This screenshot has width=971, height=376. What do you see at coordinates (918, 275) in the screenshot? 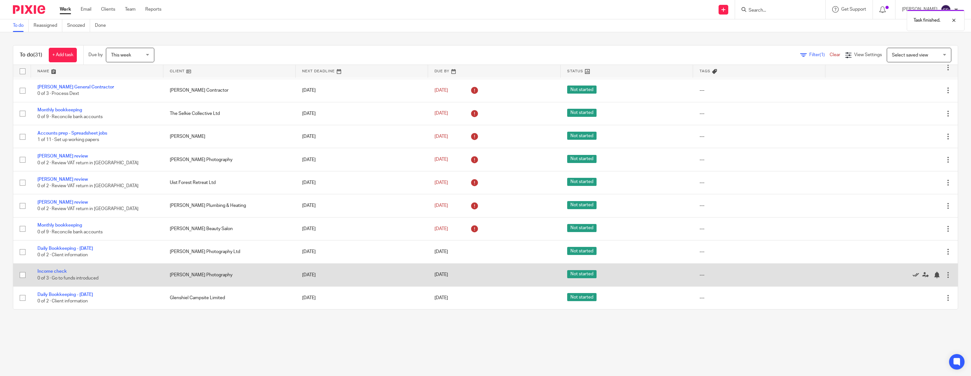
I see `a: Mark as done` at bounding box center [918, 275].